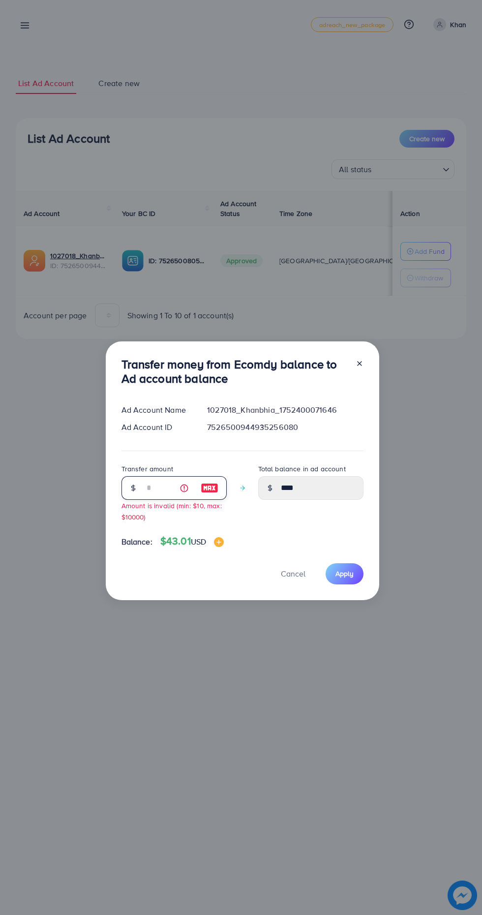  Describe the element at coordinates (156, 410) in the screenshot. I see `div: Ad Account Name` at that location.